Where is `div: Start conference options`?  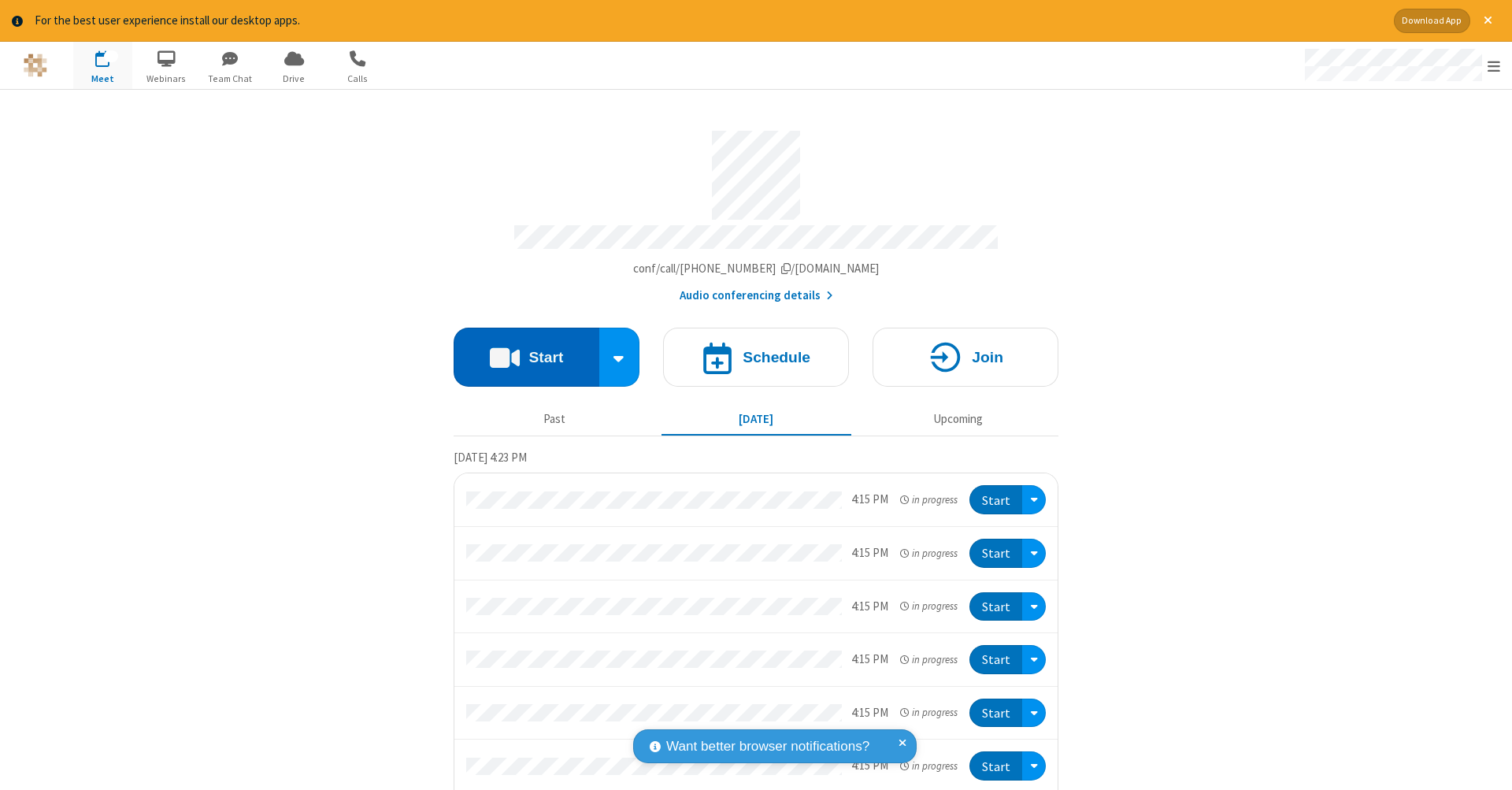 div: Start conference options is located at coordinates (619, 356).